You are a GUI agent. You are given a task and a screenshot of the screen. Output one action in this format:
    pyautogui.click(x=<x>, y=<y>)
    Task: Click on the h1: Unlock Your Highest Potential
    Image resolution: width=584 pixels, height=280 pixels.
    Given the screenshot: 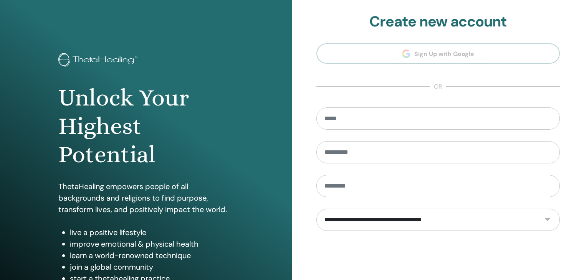 What is the action you would take?
    pyautogui.click(x=146, y=126)
    